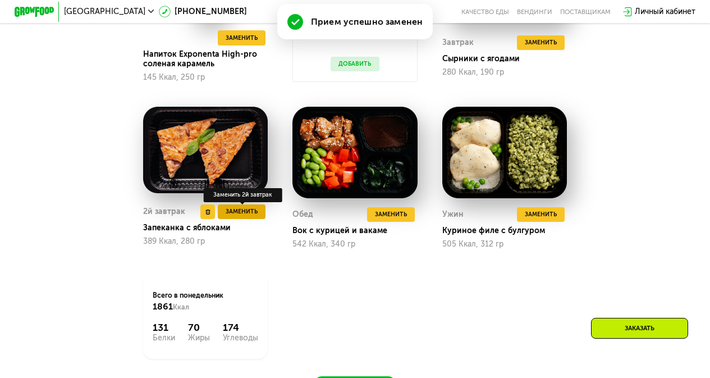 This screenshot has height=378, width=710. I want to click on div: Ужин, so click(453, 214).